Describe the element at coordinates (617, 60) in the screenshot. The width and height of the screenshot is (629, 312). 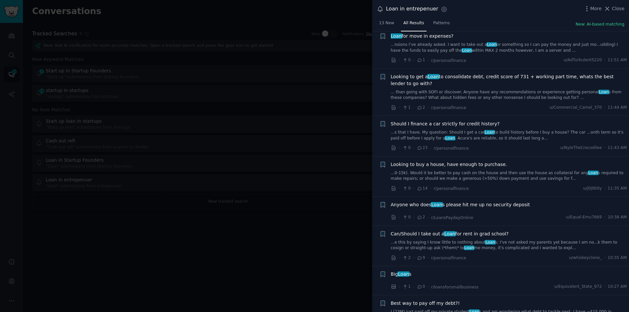
I see `span: 11:51 AM` at that location.